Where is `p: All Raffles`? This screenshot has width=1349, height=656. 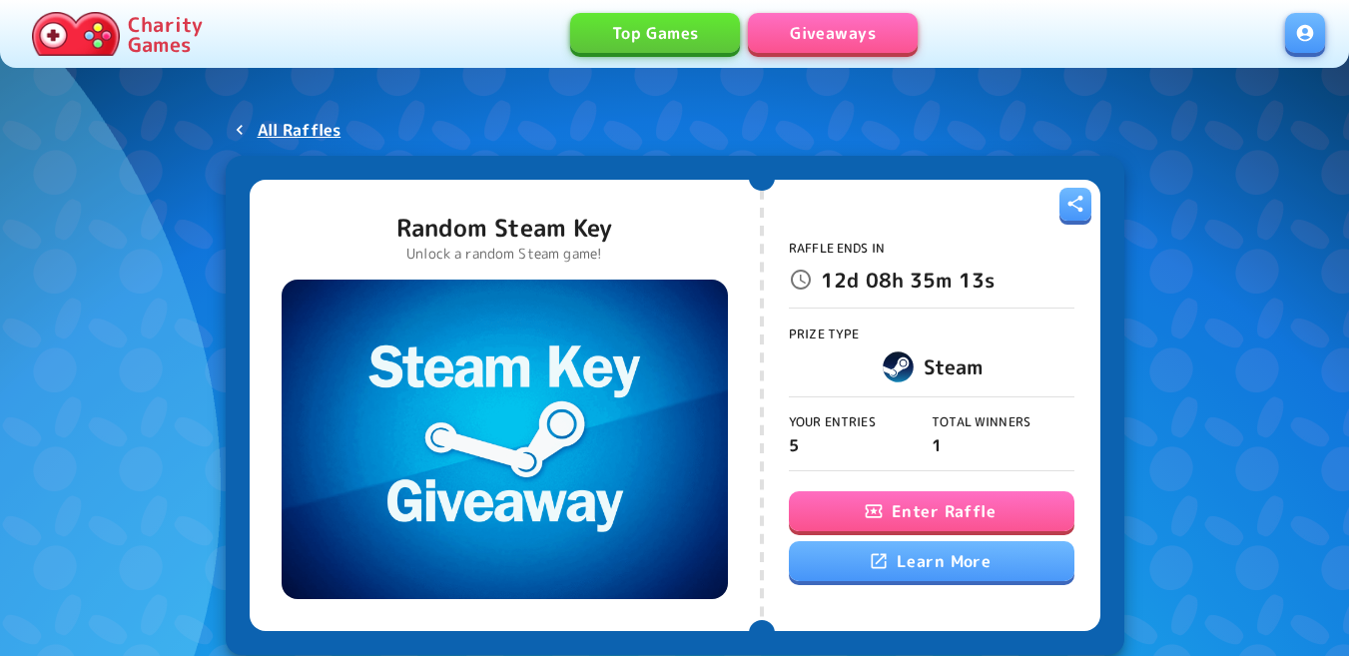
p: All Raffles is located at coordinates (300, 130).